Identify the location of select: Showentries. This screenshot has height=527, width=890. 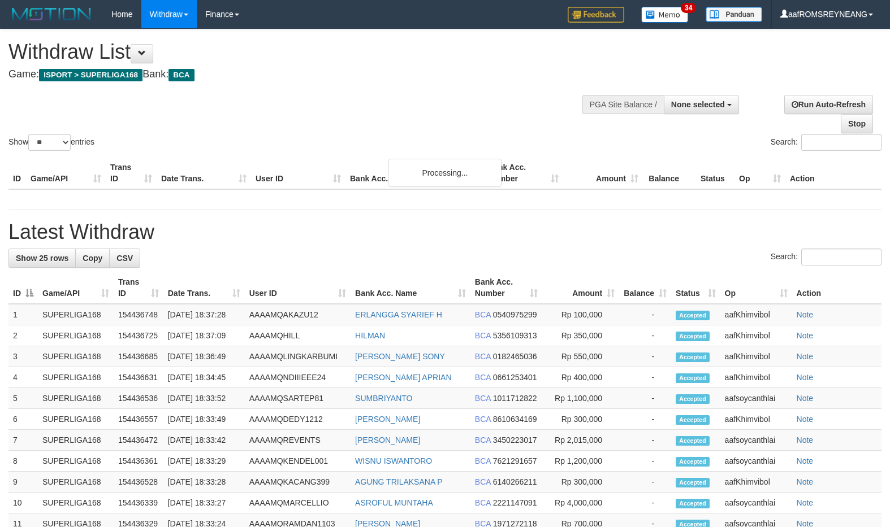
(49, 142).